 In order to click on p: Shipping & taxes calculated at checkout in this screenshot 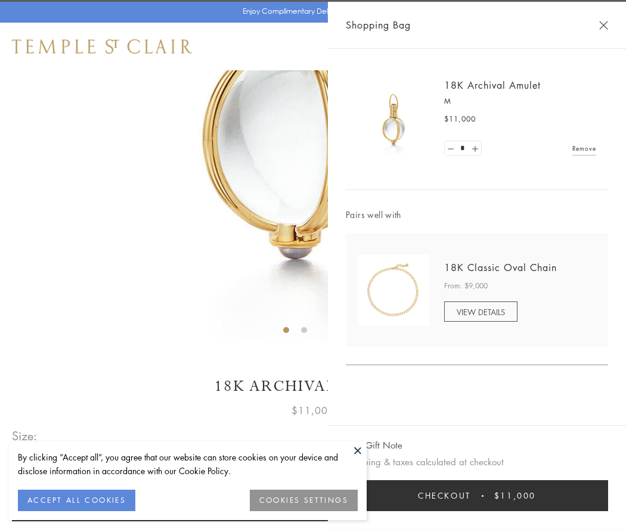, I will do `click(477, 462)`.